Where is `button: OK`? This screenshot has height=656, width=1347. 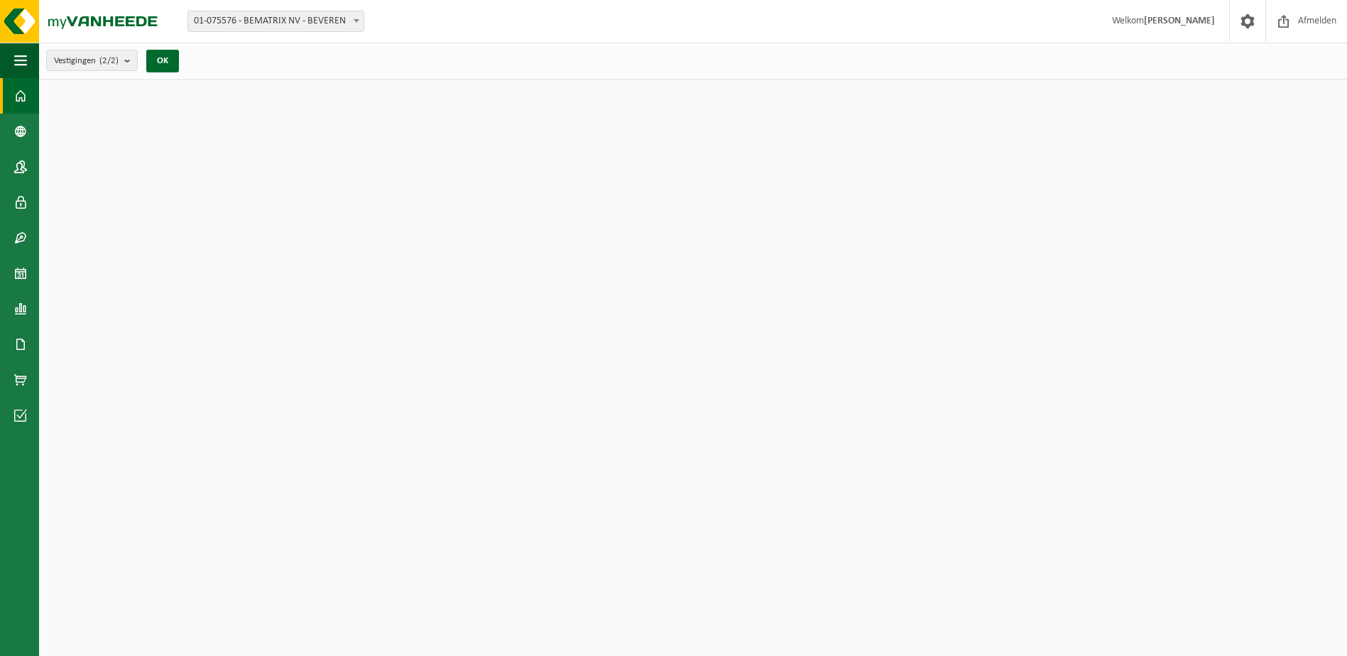
button: OK is located at coordinates (163, 61).